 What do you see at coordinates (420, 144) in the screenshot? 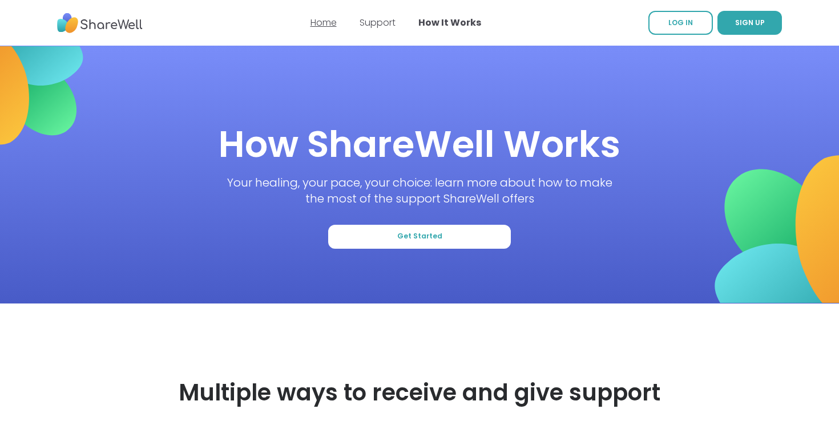
I see `h1: How ShareWell Works` at bounding box center [420, 144].